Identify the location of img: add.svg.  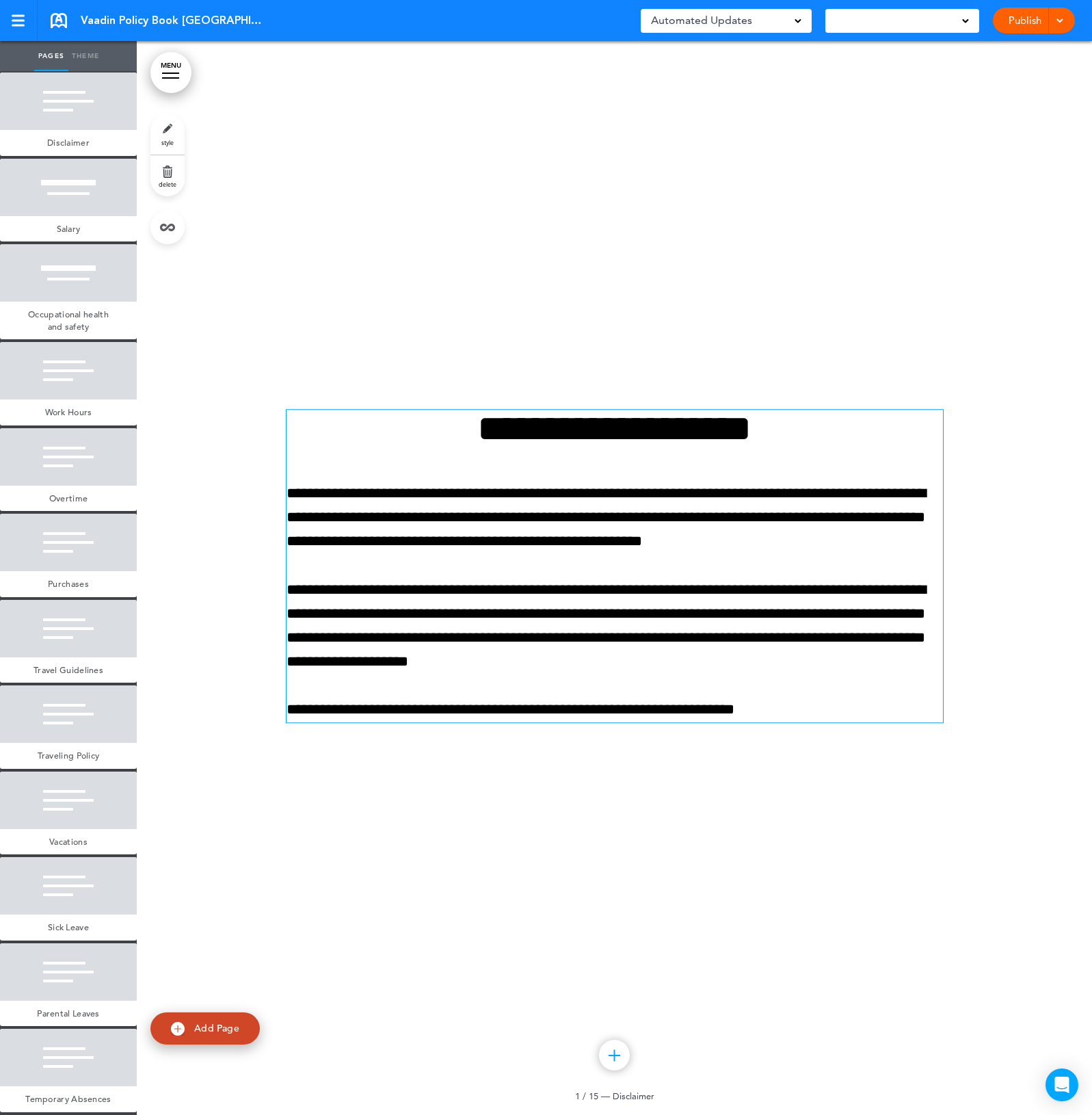
(178, 1029).